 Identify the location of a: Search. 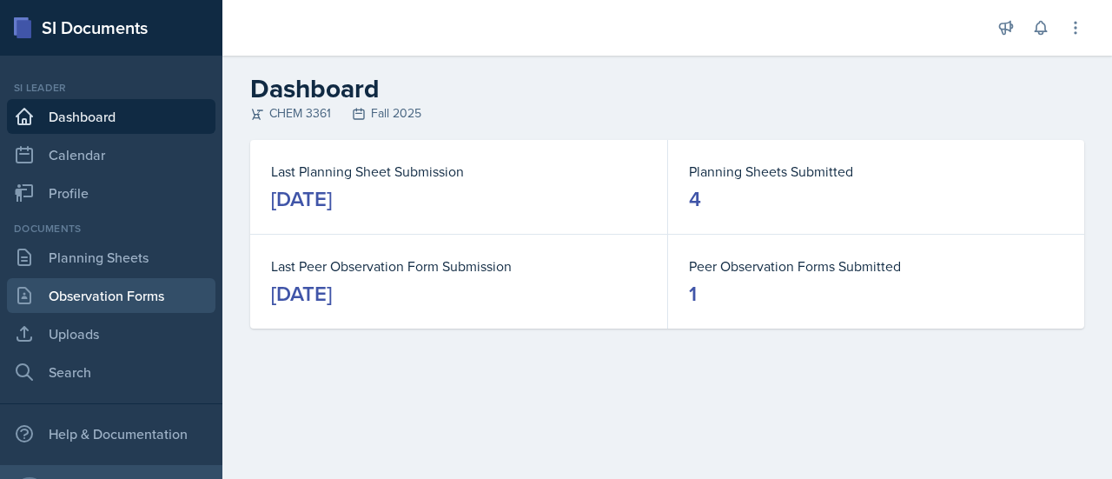
(111, 372).